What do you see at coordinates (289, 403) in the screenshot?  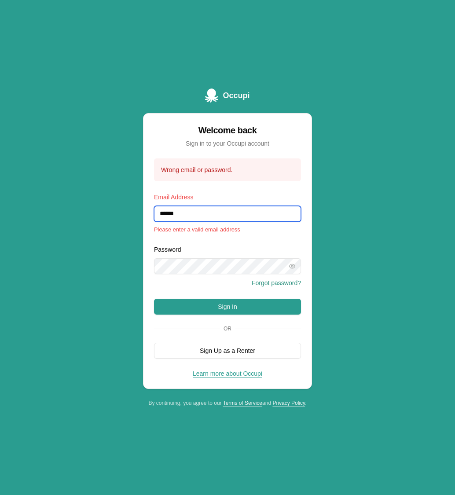 I see `a: Privacy Policy` at bounding box center [289, 403].